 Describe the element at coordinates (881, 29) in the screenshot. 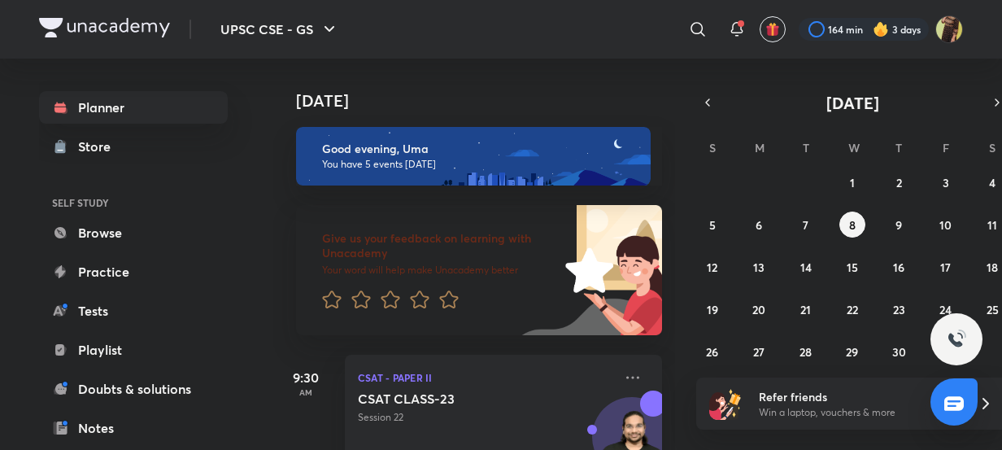

I see `img: streak` at that location.